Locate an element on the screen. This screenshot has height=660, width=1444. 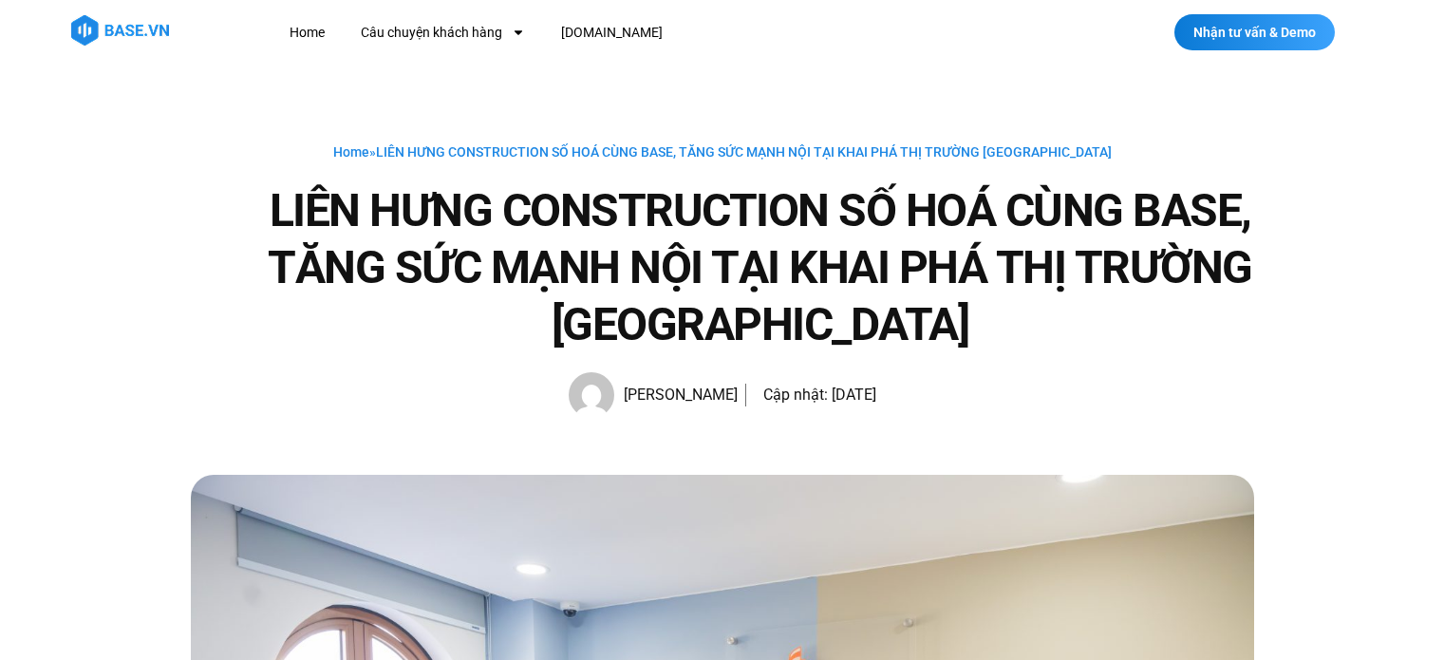
a: Câu chuyện khách hàng is located at coordinates (443, 32).